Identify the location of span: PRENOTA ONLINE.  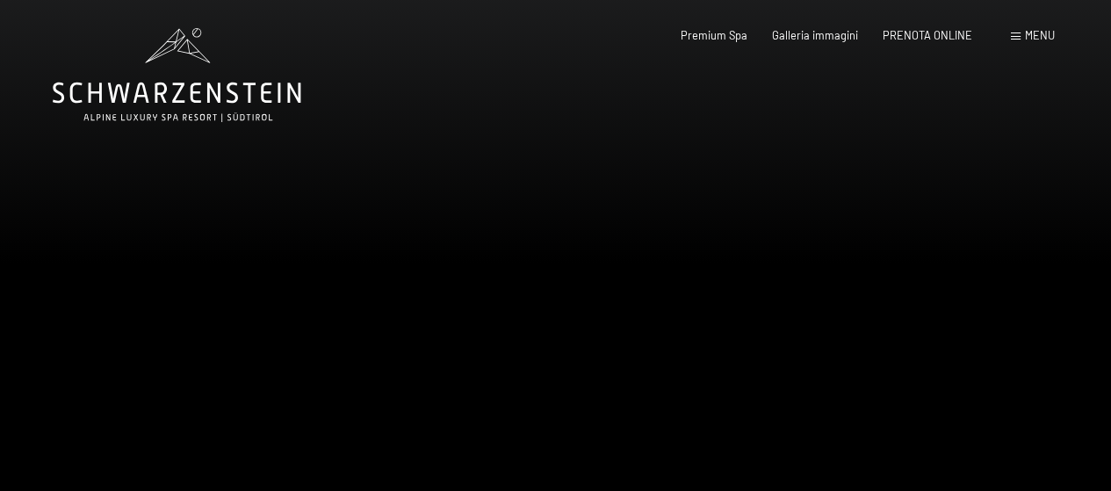
(927, 35).